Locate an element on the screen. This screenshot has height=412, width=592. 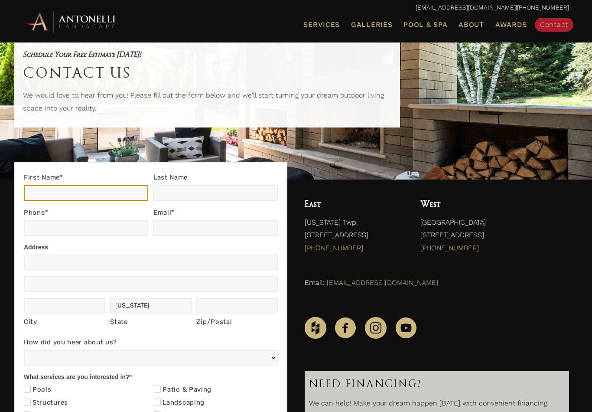
span: About is located at coordinates (471, 25).